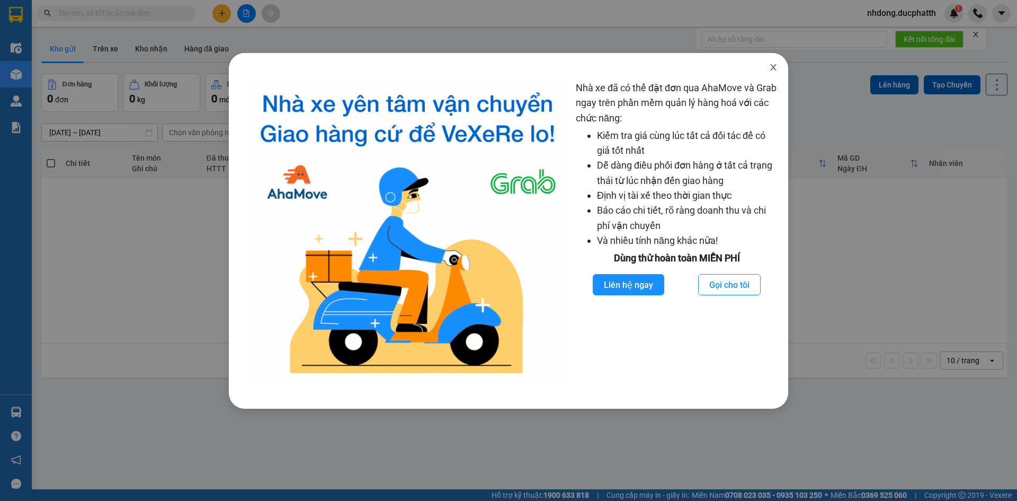 This screenshot has height=501, width=1017. What do you see at coordinates (774, 68) in the screenshot?
I see `button: Close` at bounding box center [774, 68].